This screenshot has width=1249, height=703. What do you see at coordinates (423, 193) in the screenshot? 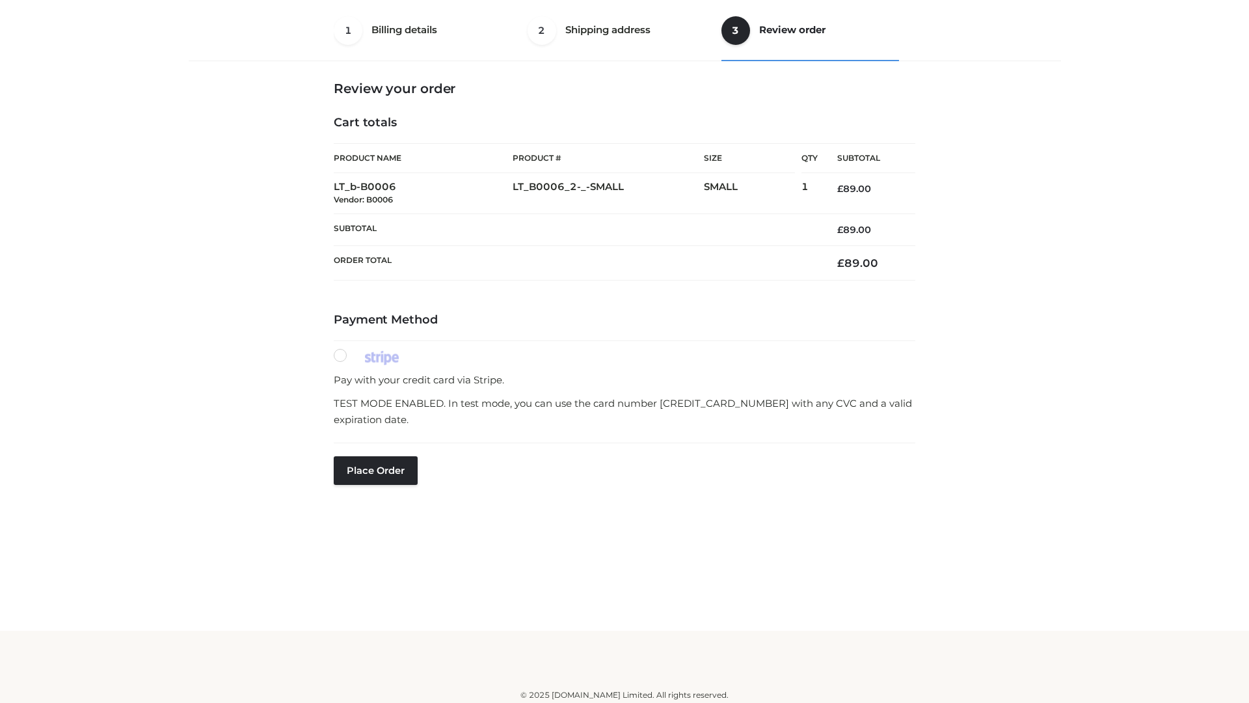
I see `td: LT_b-B0006` at bounding box center [423, 193].